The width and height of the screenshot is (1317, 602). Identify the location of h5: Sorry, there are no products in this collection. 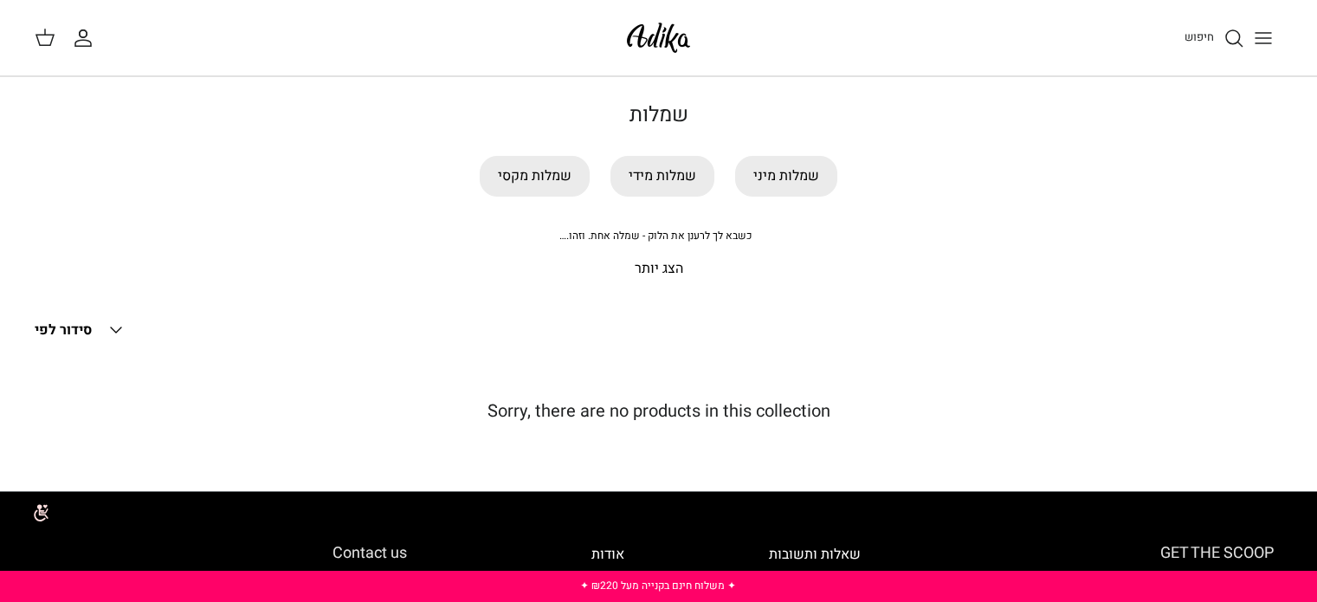
(658, 411).